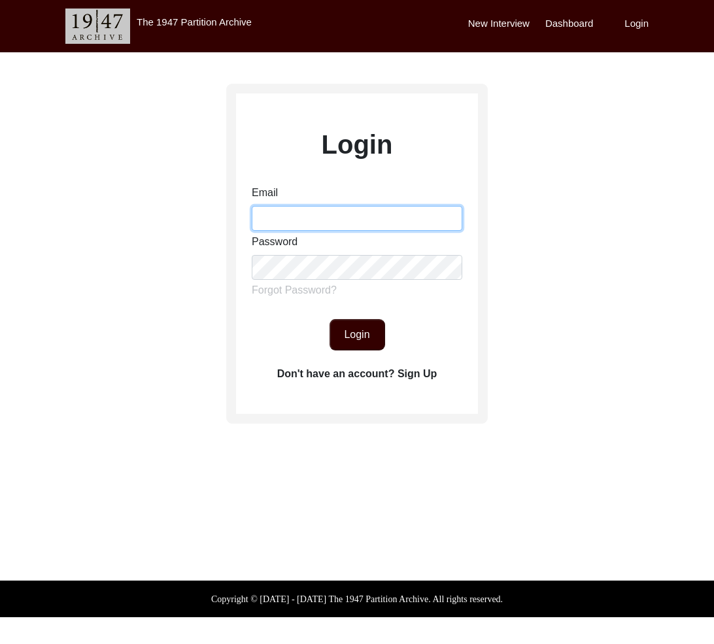 The height and width of the screenshot is (644, 714). I want to click on img: header-logo.png, so click(97, 26).